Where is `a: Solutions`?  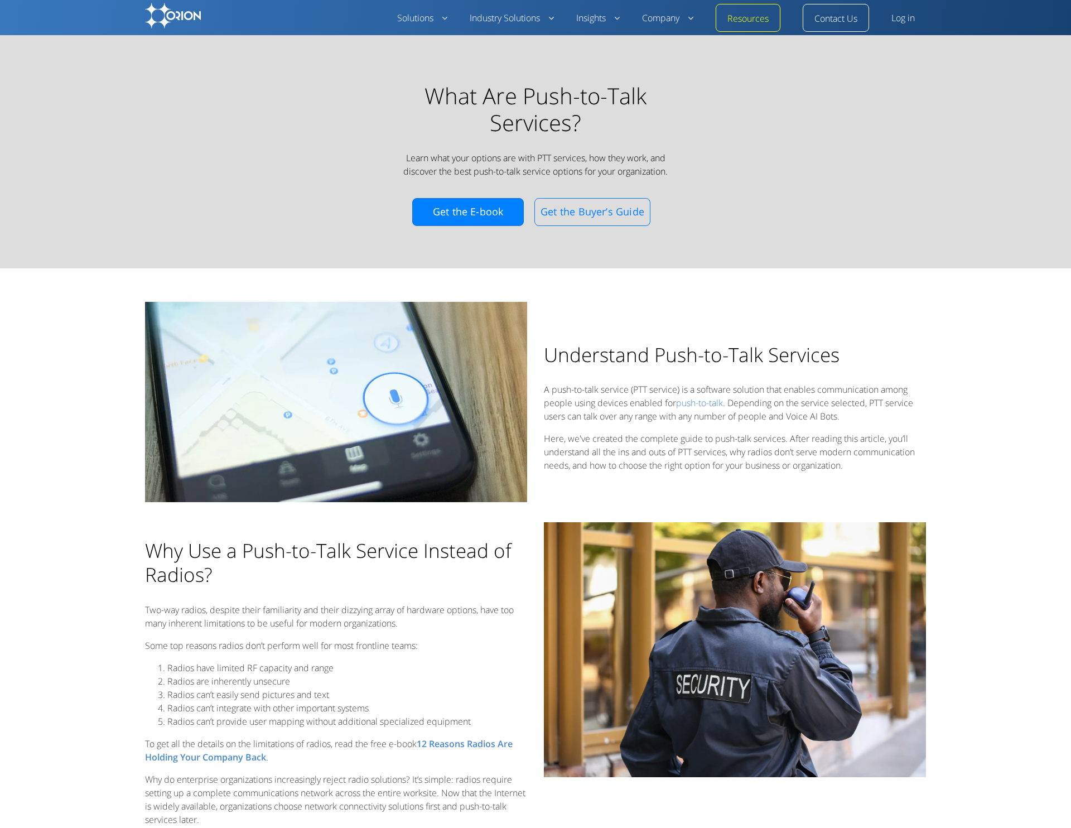 a: Solutions is located at coordinates (422, 18).